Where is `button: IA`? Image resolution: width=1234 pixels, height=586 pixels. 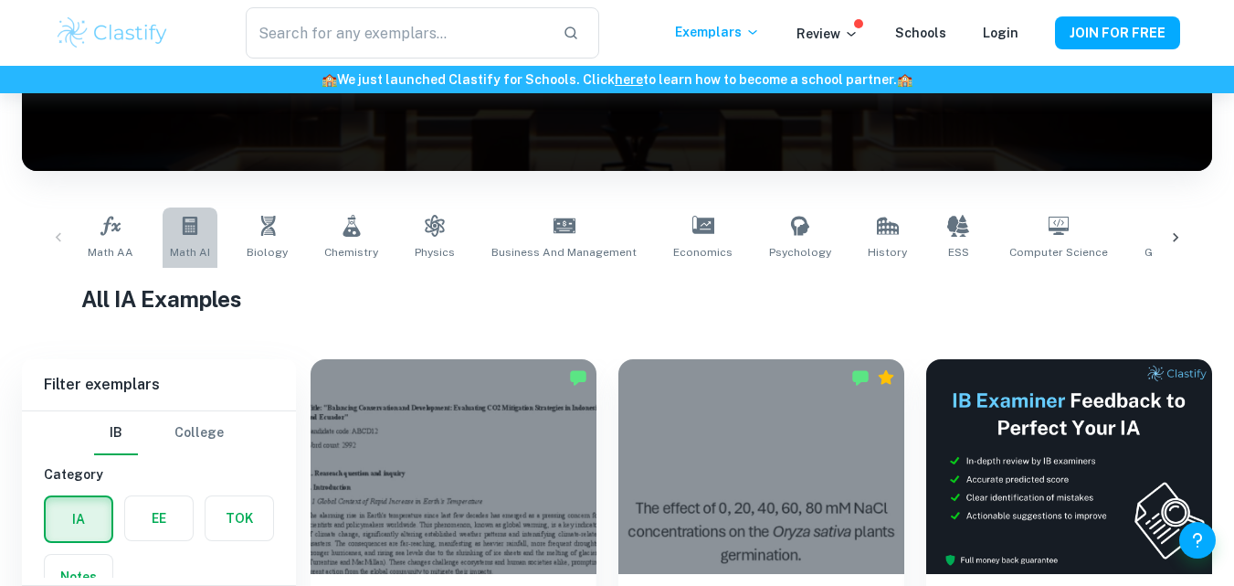 button: IA is located at coordinates (79, 519).